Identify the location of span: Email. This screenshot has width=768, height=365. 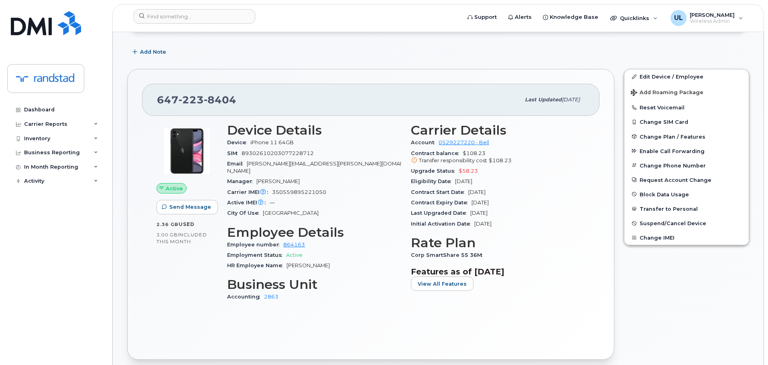
(237, 164).